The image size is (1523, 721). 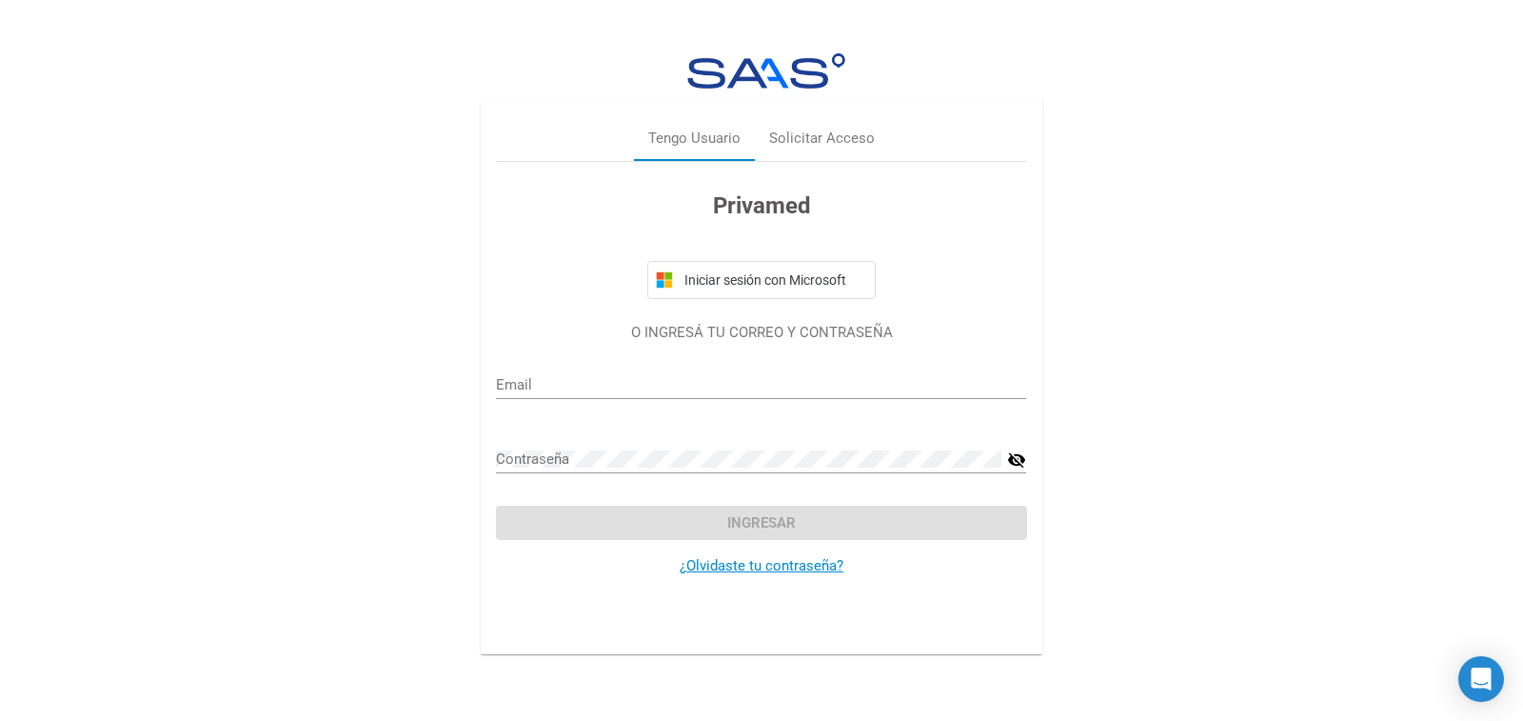 What do you see at coordinates (761, 523) in the screenshot?
I see `button: Ingresar` at bounding box center [761, 523].